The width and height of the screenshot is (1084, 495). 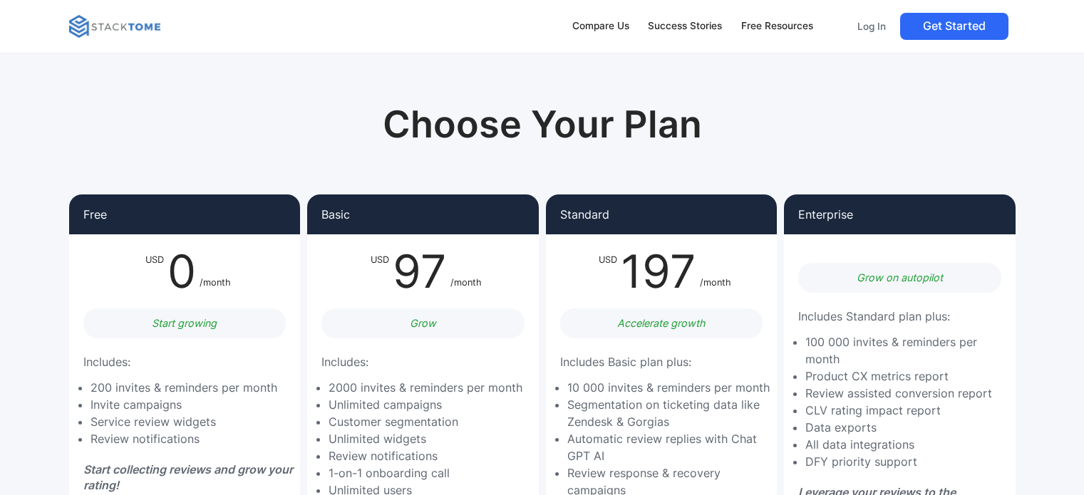 I want to click on li: 100 000 invites & reminders per month, so click(x=907, y=351).